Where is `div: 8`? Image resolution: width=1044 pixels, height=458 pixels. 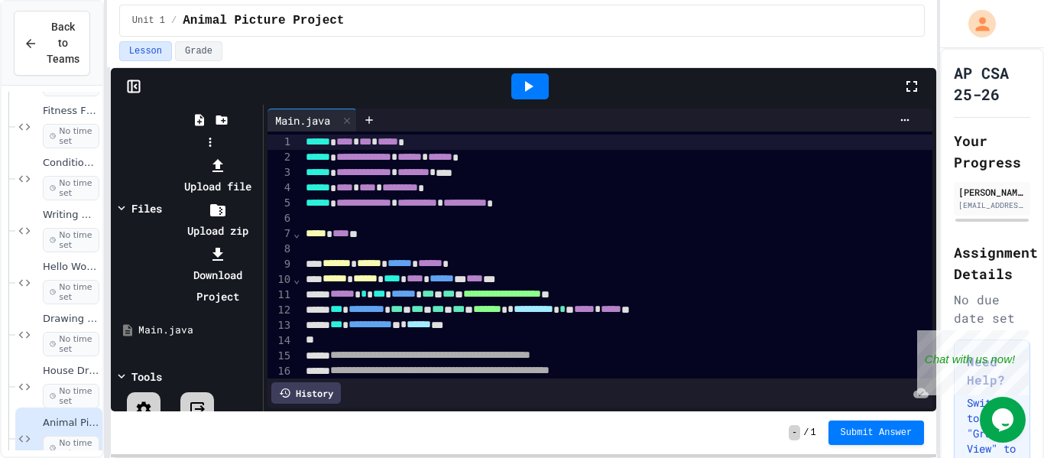 div: 8 is located at coordinates (280, 249).